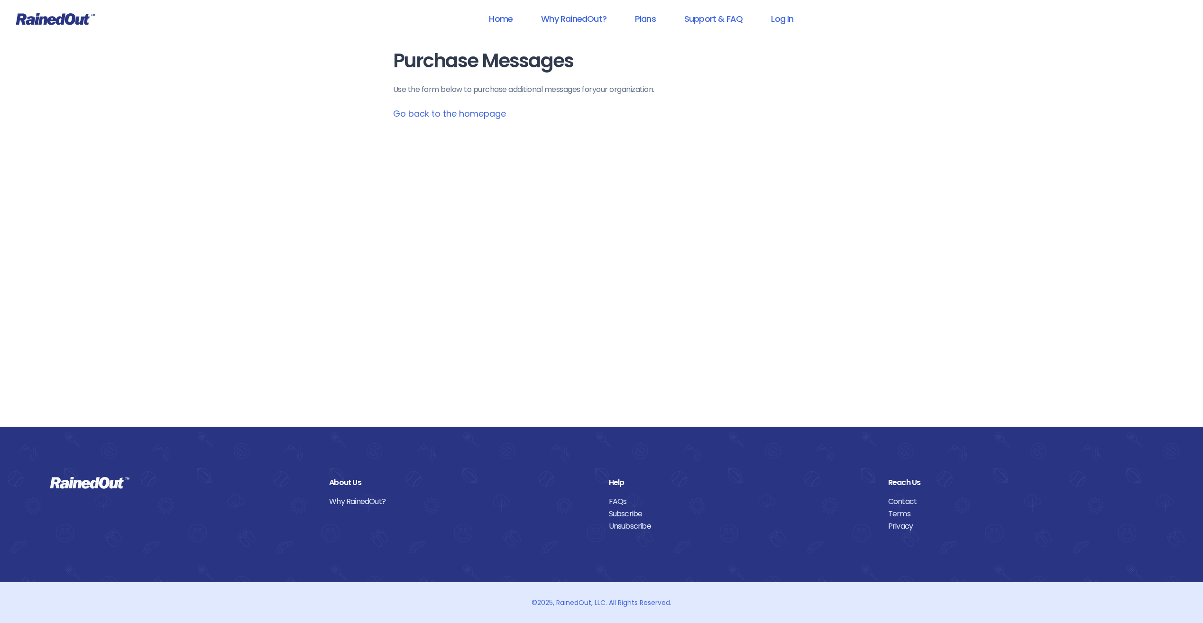 This screenshot has width=1203, height=623. What do you see at coordinates (461, 483) in the screenshot?
I see `div: About Us` at bounding box center [461, 483].